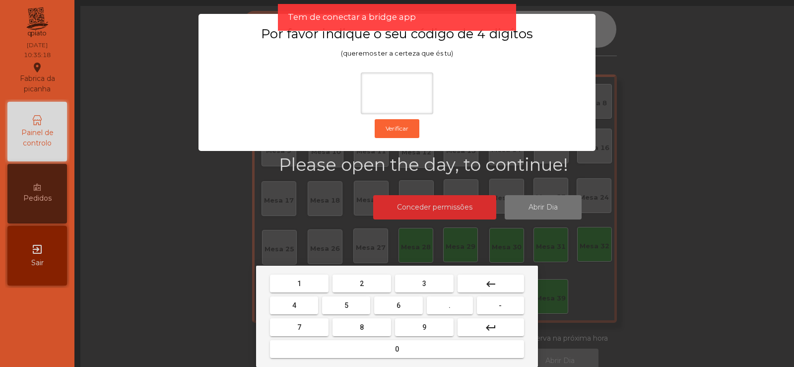 This screenshot has height=367, width=794. I want to click on span: 7, so click(299, 327).